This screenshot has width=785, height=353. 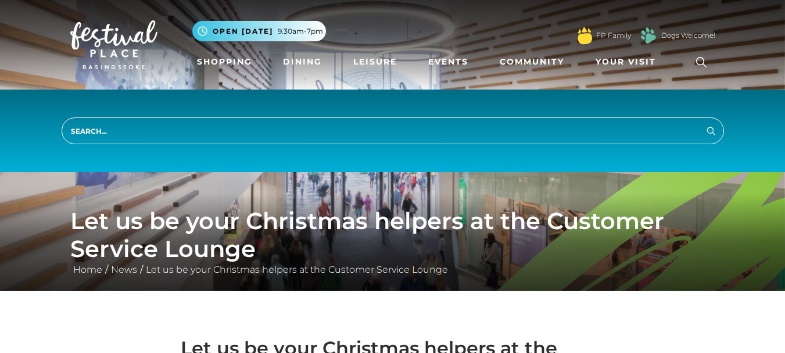 I want to click on a: Events, so click(x=448, y=62).